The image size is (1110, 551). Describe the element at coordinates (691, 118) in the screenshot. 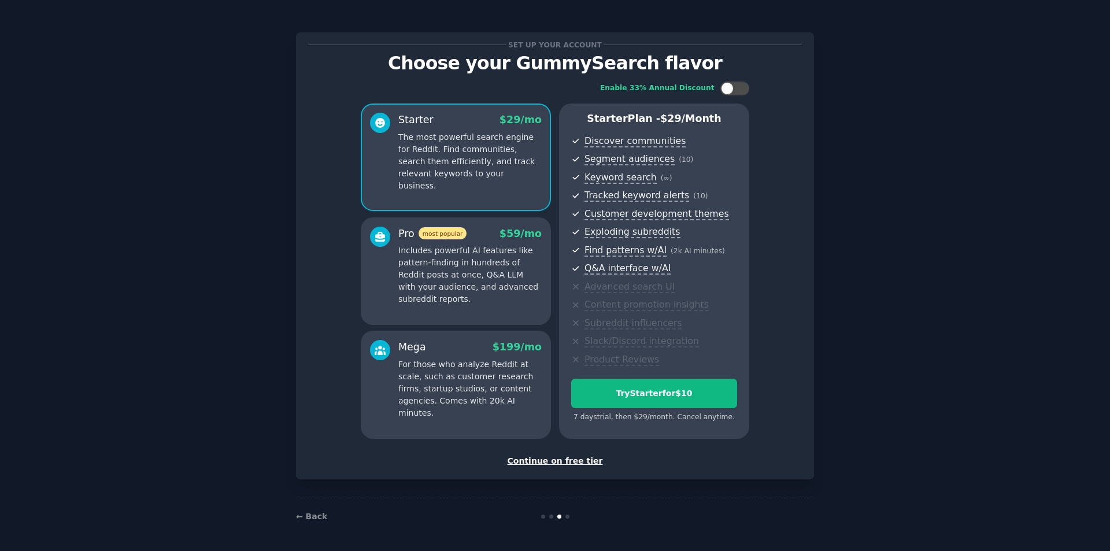

I see `span: $ 29 /month` at that location.